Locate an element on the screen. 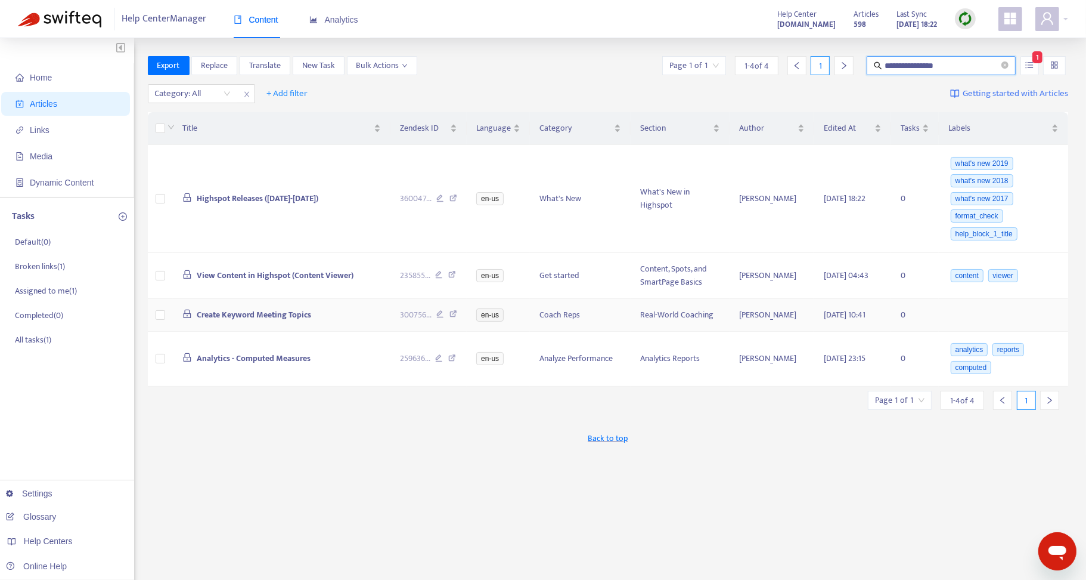 The width and height of the screenshot is (1086, 580). span: home is located at coordinates (20, 78).